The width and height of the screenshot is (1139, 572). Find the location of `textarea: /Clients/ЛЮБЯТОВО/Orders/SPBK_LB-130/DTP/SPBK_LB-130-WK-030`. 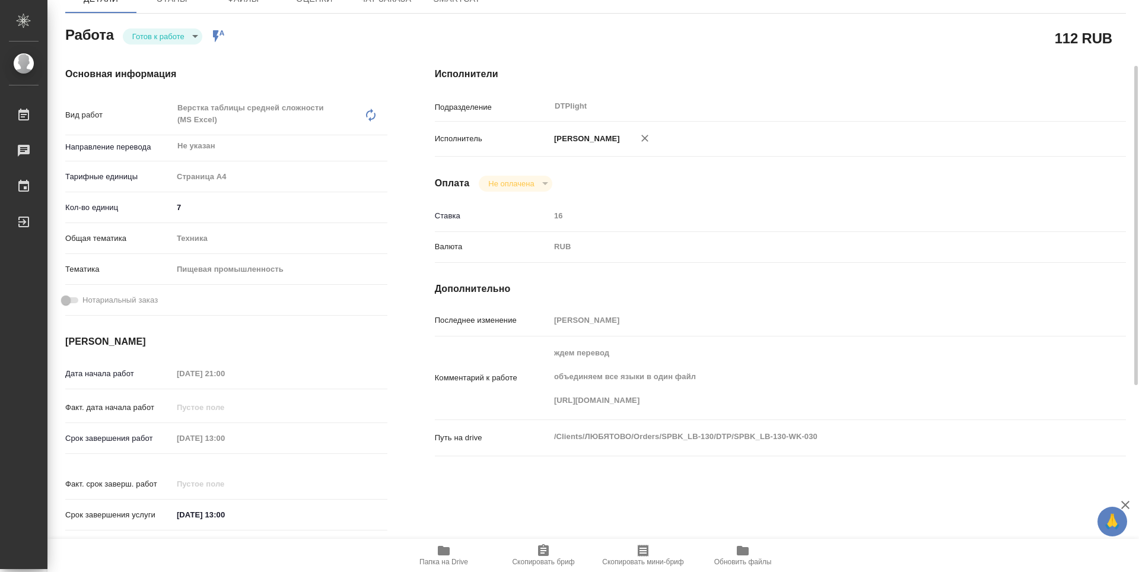

textarea: /Clients/ЛЮБЯТОВО/Orders/SPBK_LB-130/DTP/SPBK_LB-130-WK-030 is located at coordinates (809, 437).